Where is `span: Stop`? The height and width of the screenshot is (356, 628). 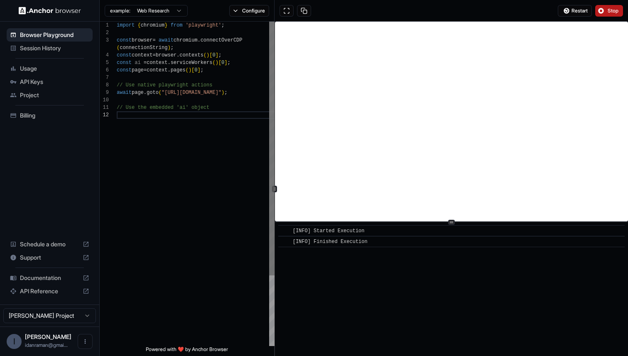
span: Stop is located at coordinates (613, 11).